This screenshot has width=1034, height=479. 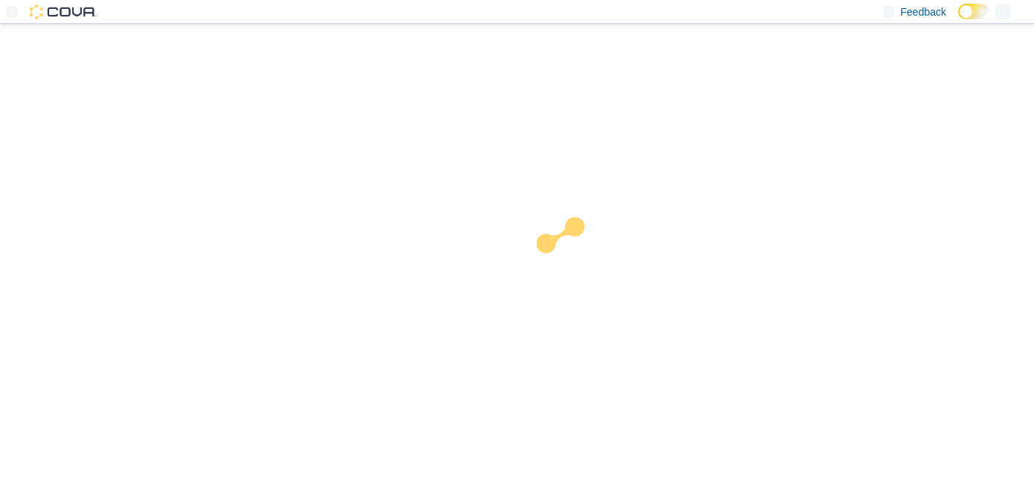 What do you see at coordinates (958, 19) in the screenshot?
I see `span: Dark Mode` at bounding box center [958, 19].